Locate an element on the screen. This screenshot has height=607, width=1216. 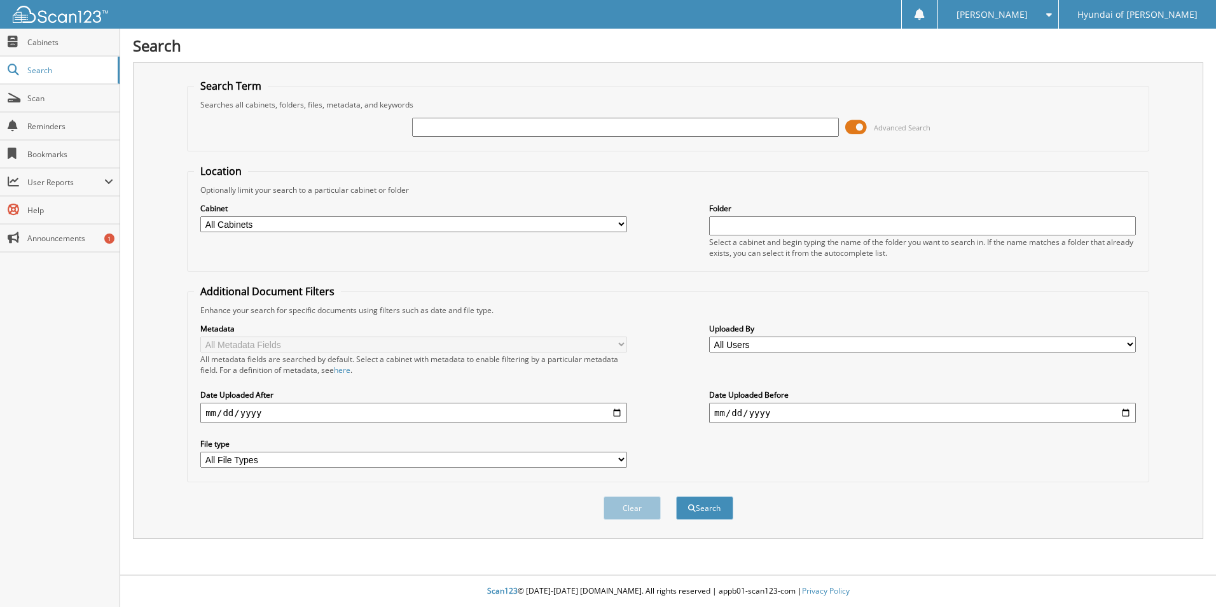
span: Help is located at coordinates (70, 210).